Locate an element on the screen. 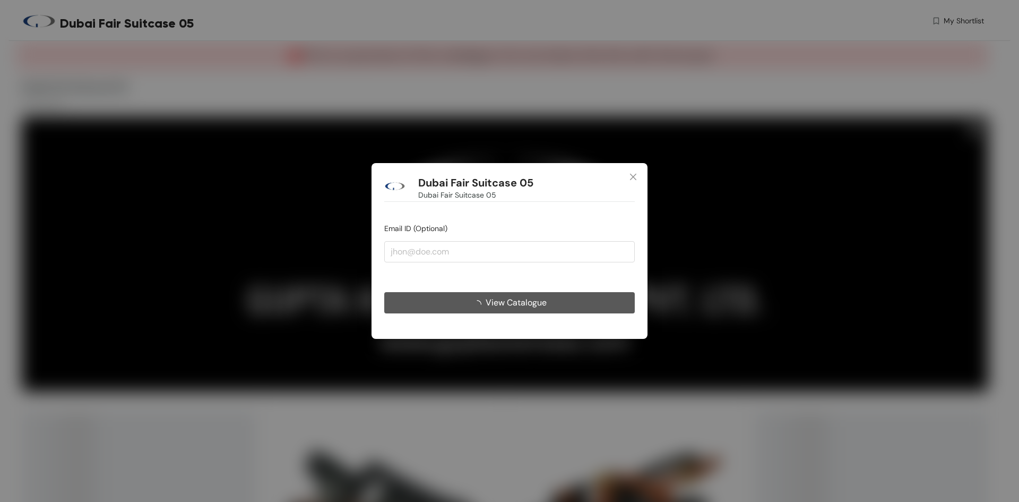  button: View Catalogue is located at coordinates (510, 303).